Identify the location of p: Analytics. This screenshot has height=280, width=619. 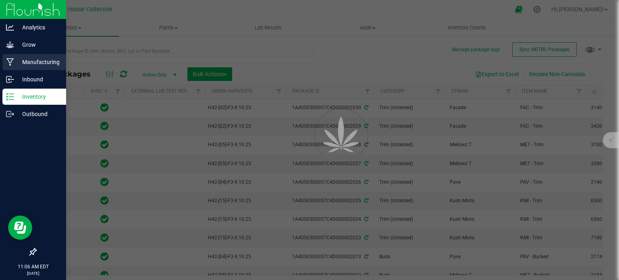
(38, 27).